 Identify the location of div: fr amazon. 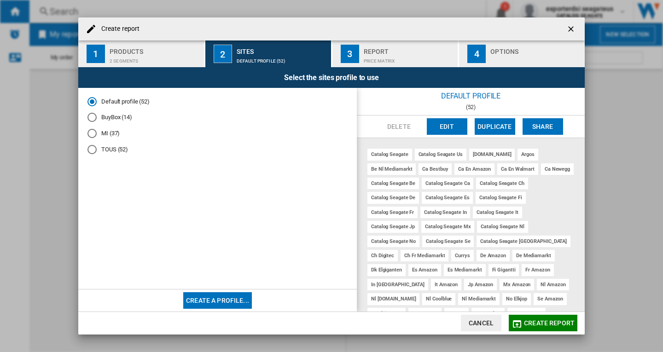
(537, 270).